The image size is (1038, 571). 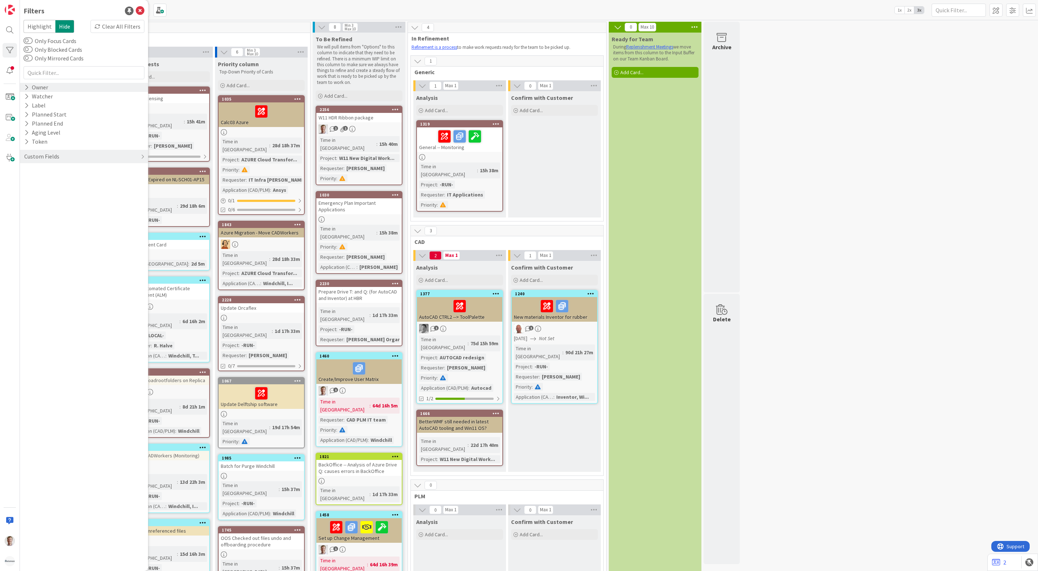 I want to click on div: 1745OOS Checked out files undo and offboarding procedure, so click(x=261, y=538).